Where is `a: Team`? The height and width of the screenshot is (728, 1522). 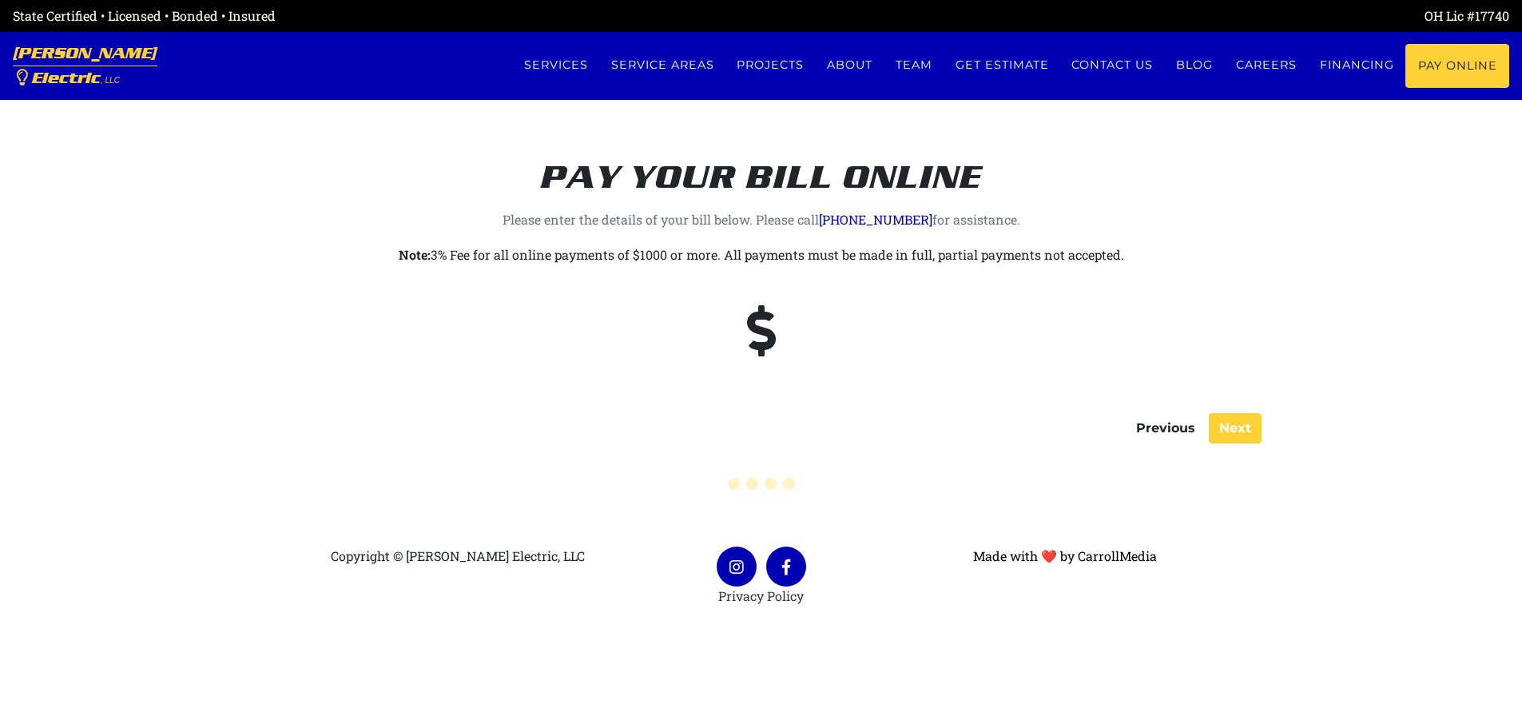
a: Team is located at coordinates (914, 65).